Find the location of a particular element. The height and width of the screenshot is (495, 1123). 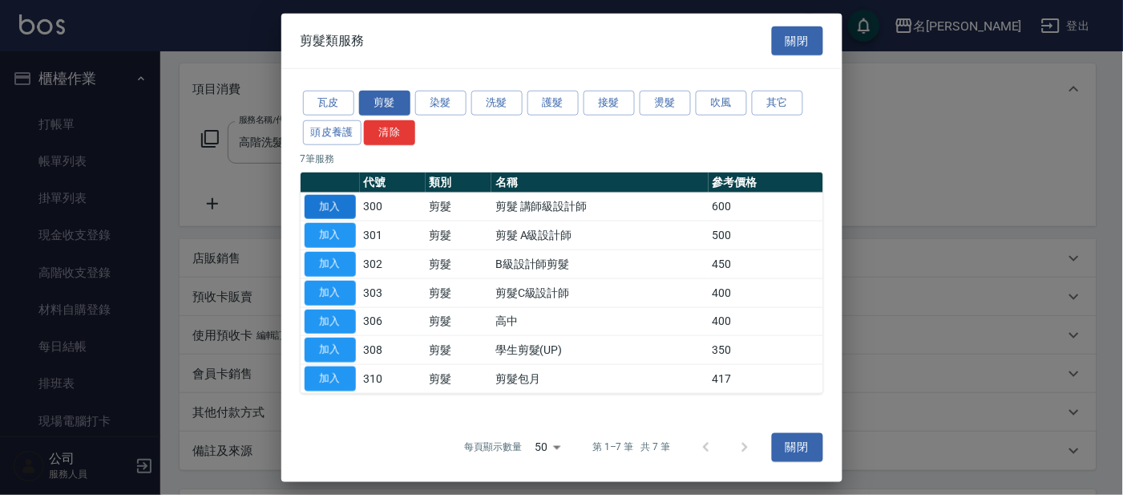

button: 接髮 is located at coordinates (609, 103).